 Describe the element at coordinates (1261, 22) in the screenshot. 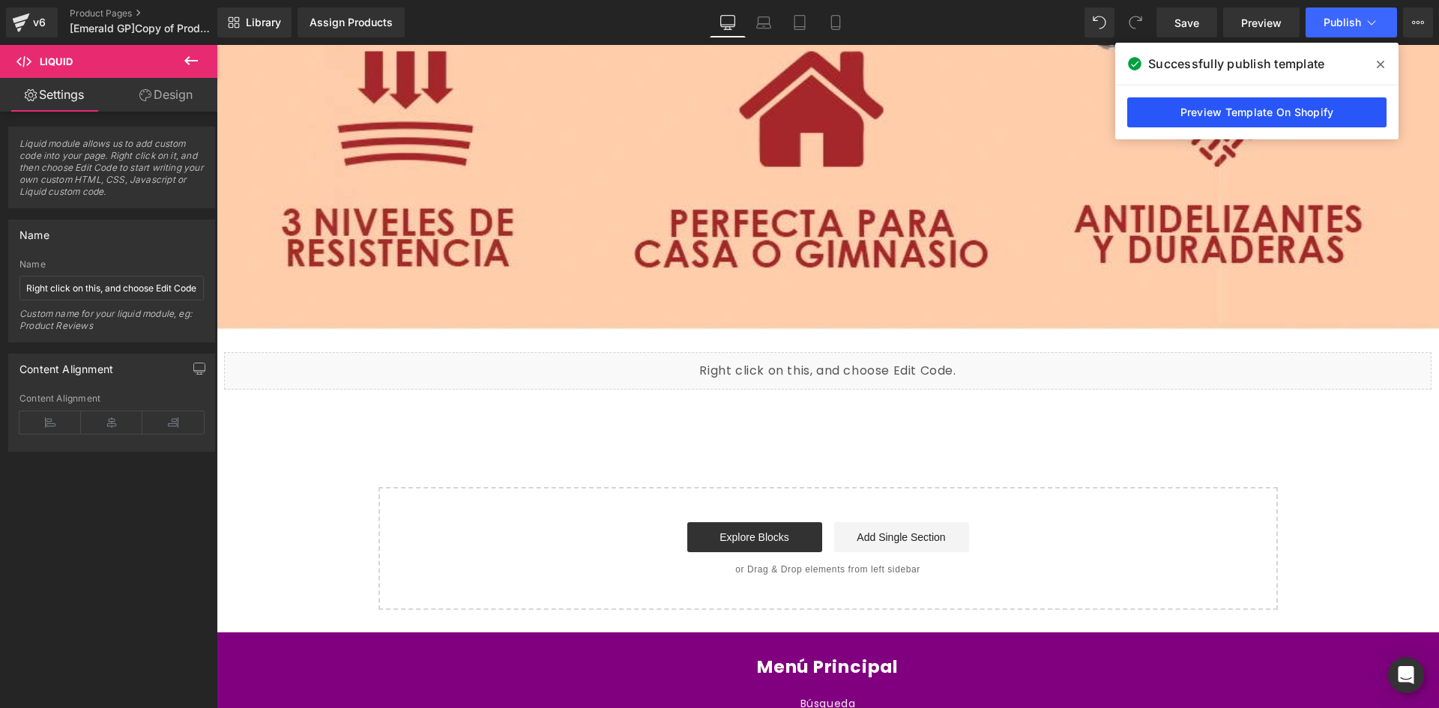

I see `a: Preview` at that location.